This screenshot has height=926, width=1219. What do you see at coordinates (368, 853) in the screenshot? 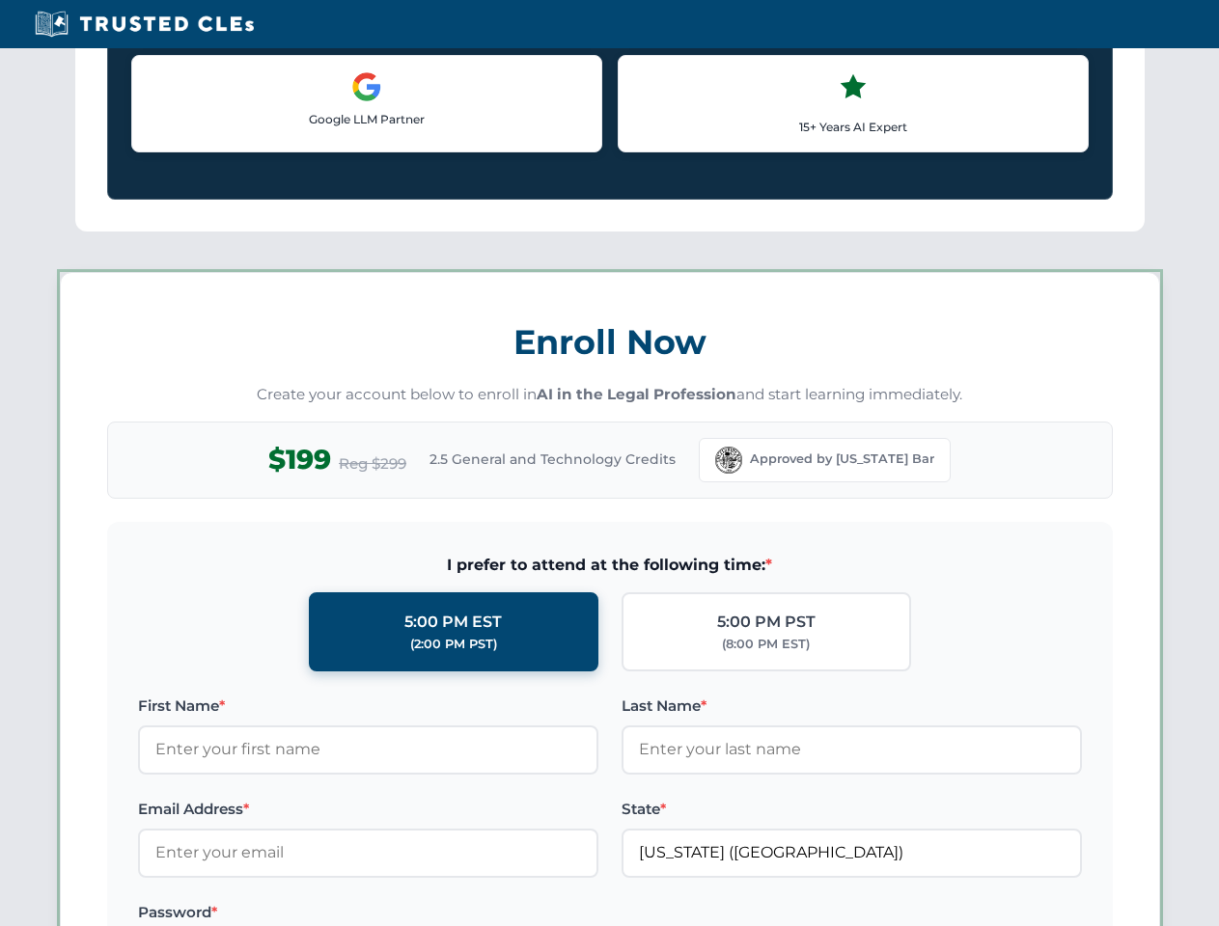
I see `input: Enter your email` at bounding box center [368, 853].